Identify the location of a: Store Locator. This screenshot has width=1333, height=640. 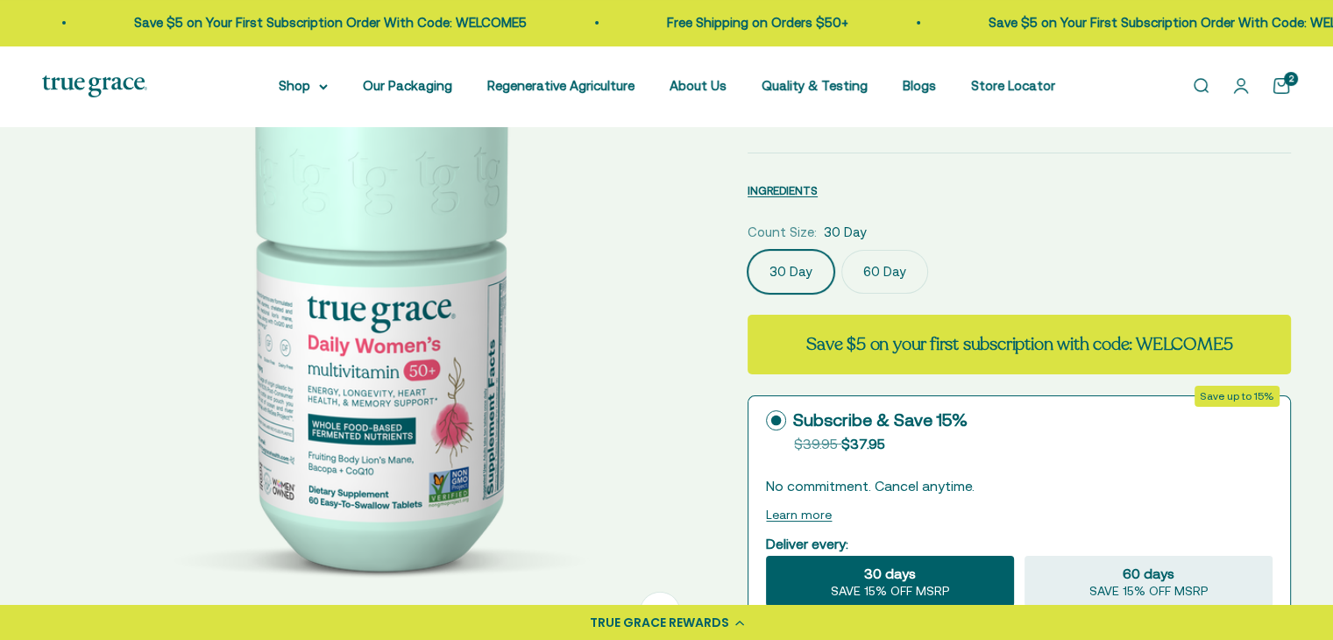
(1013, 85).